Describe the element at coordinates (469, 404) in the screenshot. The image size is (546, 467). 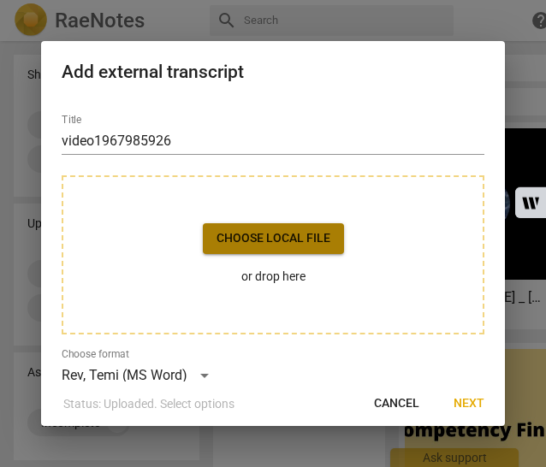
I see `button: Next` at that location.